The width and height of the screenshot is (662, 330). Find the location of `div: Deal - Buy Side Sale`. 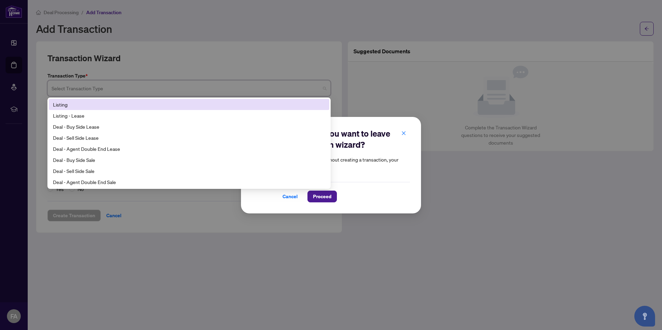

div: Deal - Buy Side Sale is located at coordinates (189, 160).